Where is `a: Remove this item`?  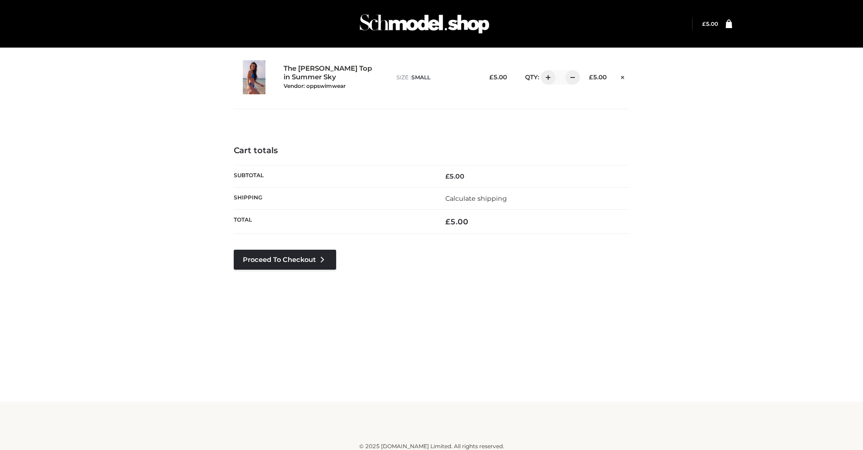 a: Remove this item is located at coordinates (622, 76).